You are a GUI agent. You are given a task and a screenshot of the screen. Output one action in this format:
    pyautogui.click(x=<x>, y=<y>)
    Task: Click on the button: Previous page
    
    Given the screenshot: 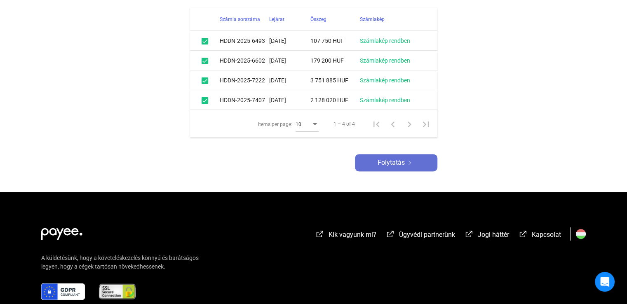 What is the action you would take?
    pyautogui.click(x=393, y=124)
    